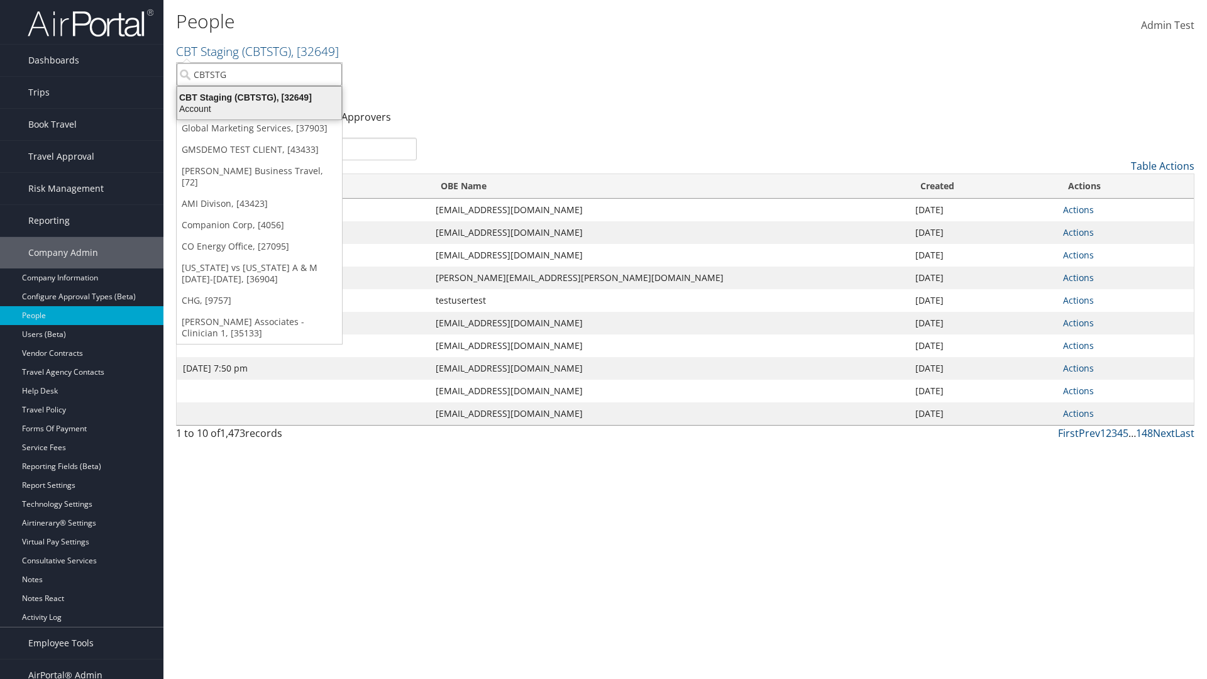 Image resolution: width=1207 pixels, height=679 pixels. What do you see at coordinates (259, 301) in the screenshot?
I see `a: CHG, [9757]` at bounding box center [259, 301].